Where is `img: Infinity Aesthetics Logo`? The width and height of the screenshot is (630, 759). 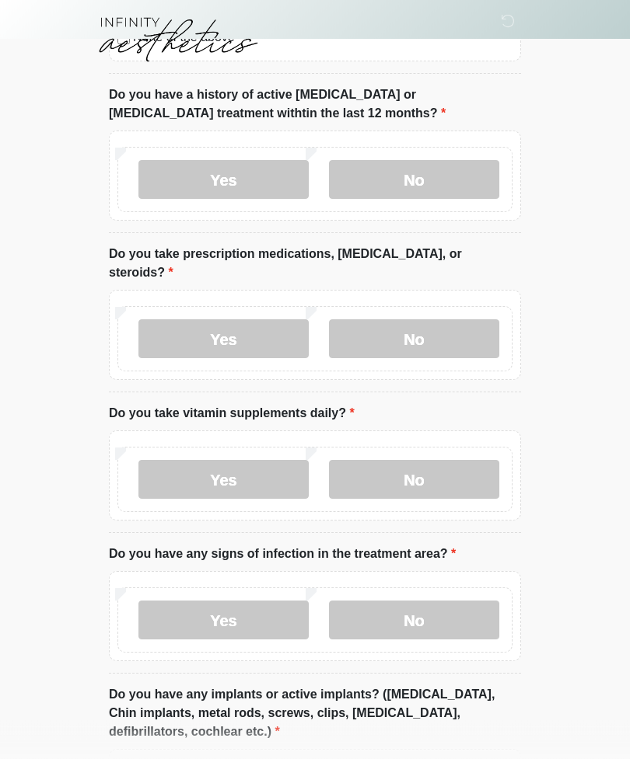 img: Infinity Aesthetics Logo is located at coordinates (177, 39).